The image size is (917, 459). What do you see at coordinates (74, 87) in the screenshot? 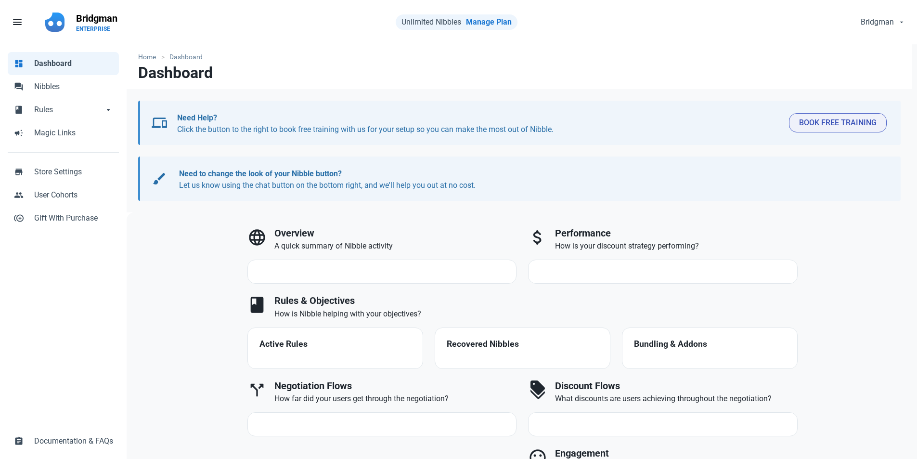
I see `span: Nibbles` at bounding box center [74, 87].